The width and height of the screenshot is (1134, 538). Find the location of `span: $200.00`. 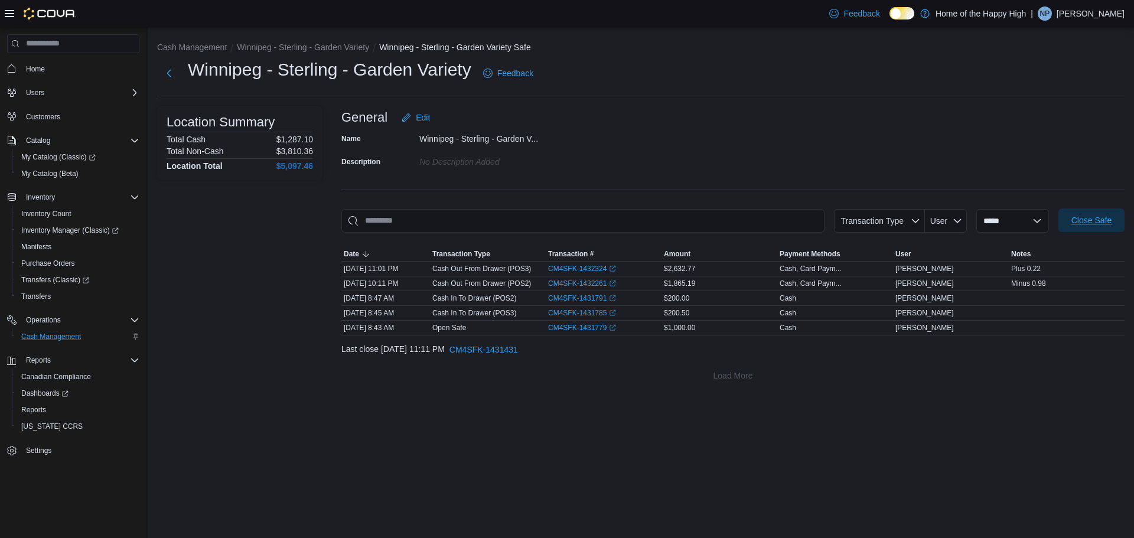

span: $200.00 is located at coordinates (676, 298).